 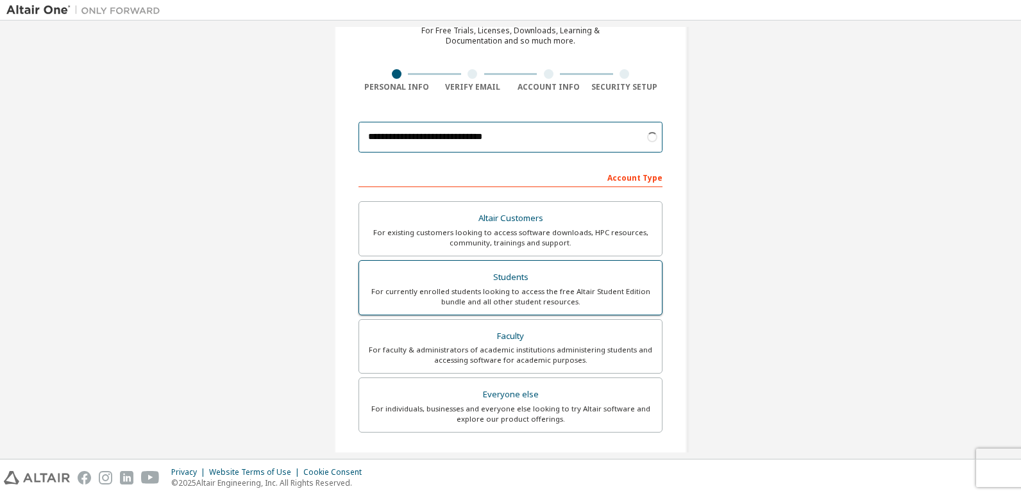 What do you see at coordinates (126, 478) in the screenshot?
I see `img: linkedin.svg` at bounding box center [126, 478].